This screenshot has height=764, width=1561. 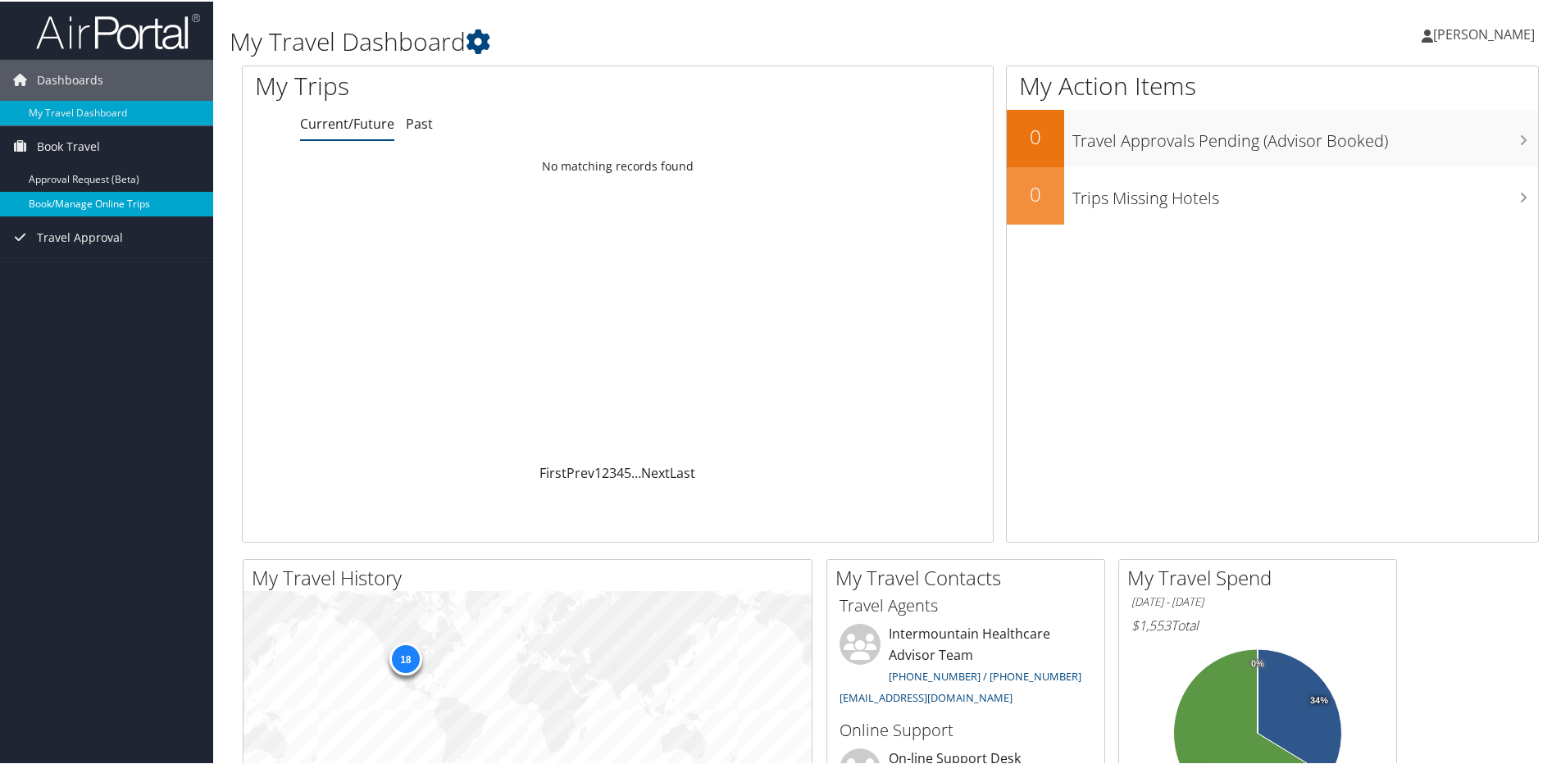 I want to click on h2: My Travel Spend, so click(x=1261, y=576).